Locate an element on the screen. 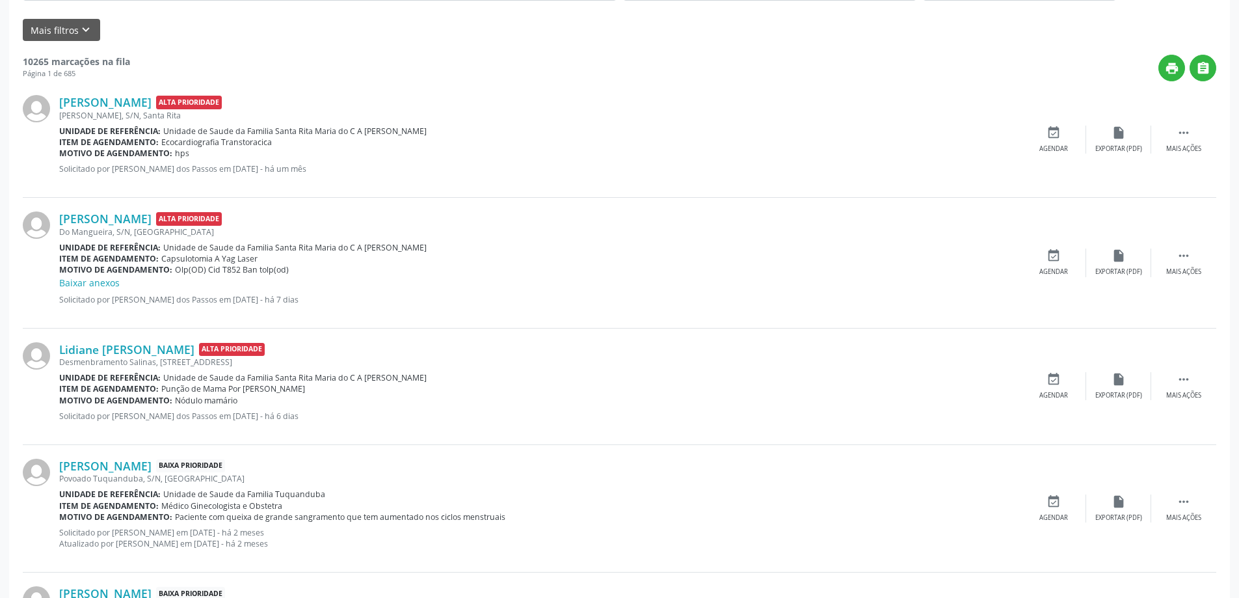 This screenshot has height=598, width=1239. button: Mais filtroskeyboard_arrow_down is located at coordinates (61, 30).